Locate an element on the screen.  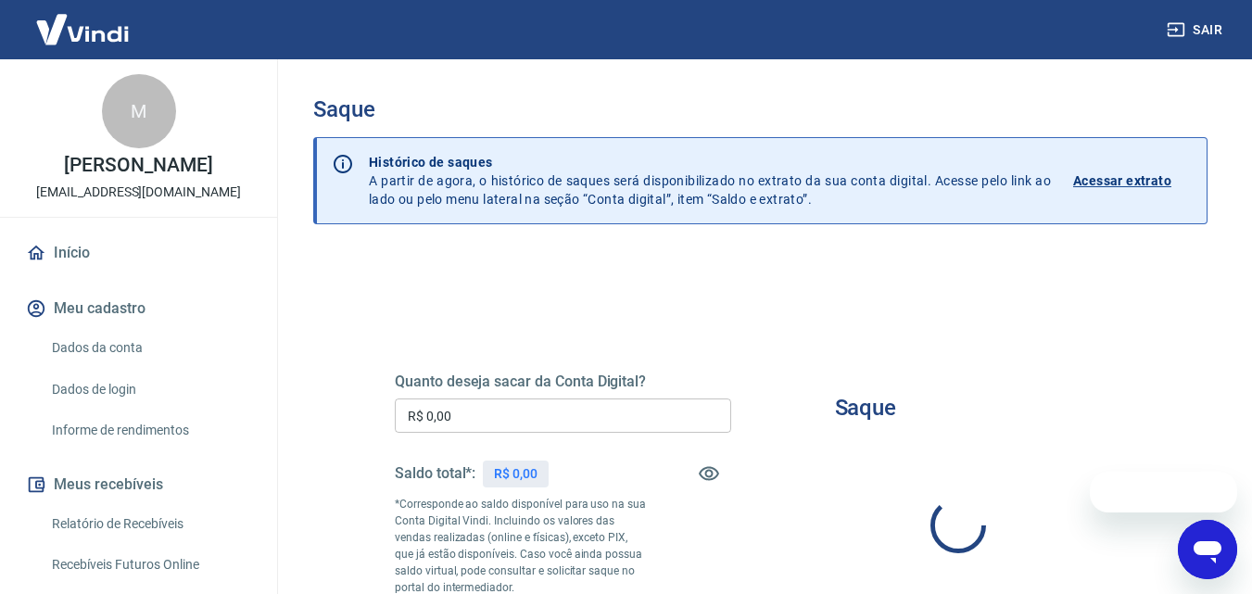
p: Histórico de saques is located at coordinates (710, 162).